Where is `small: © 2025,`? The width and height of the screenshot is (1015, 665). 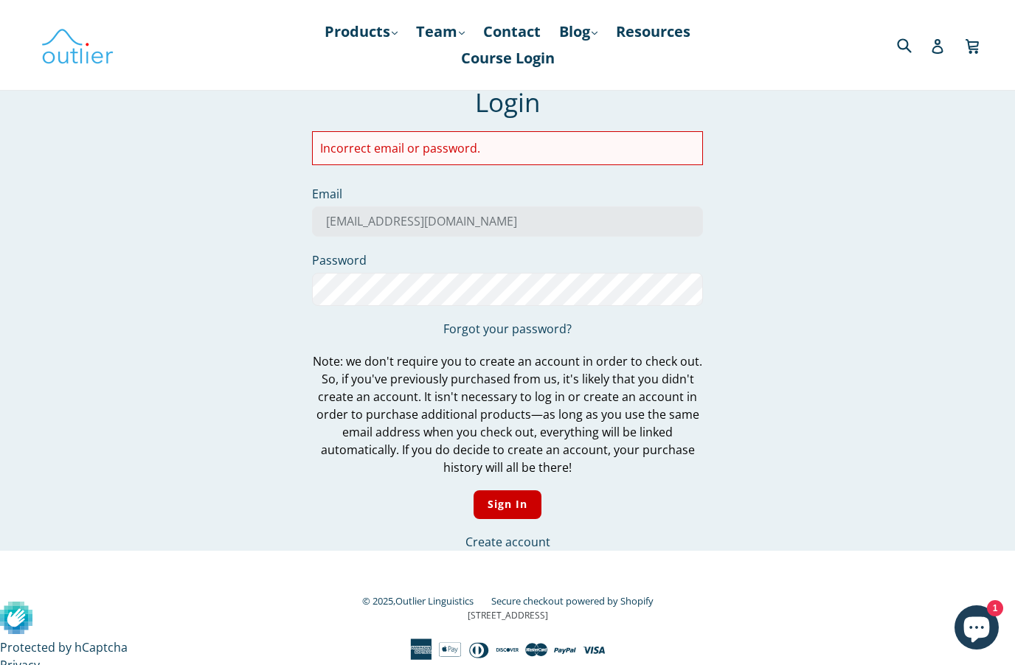
small: © 2025, is located at coordinates (425, 601).